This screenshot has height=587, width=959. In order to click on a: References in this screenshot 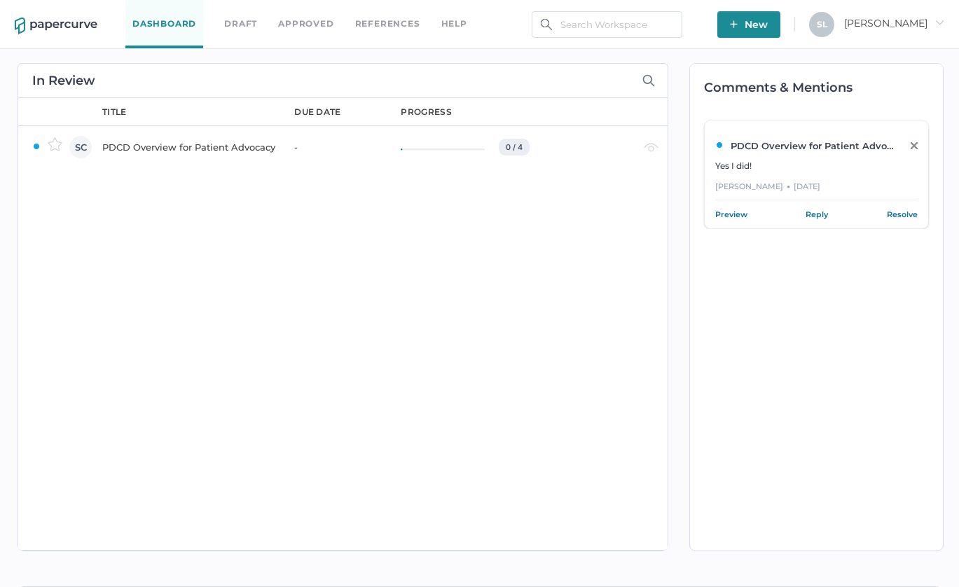, I will do `click(387, 24)`.